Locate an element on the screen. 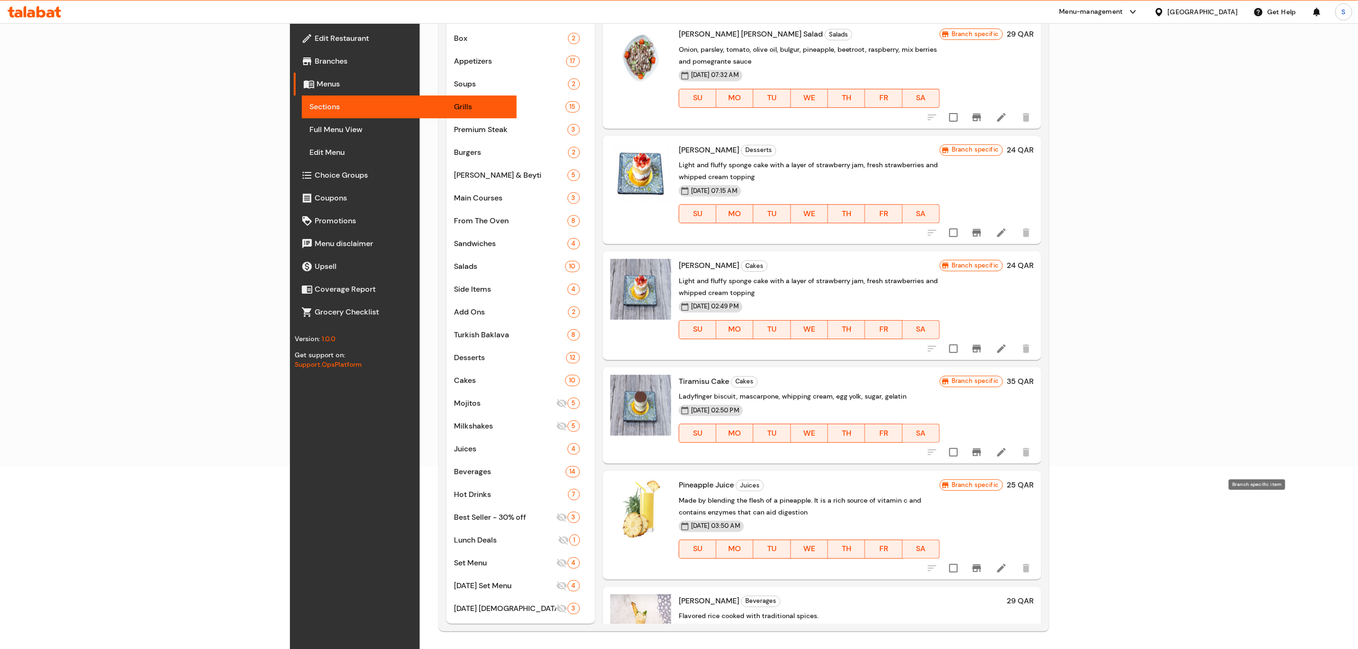  div: Box2 is located at coordinates (520, 38).